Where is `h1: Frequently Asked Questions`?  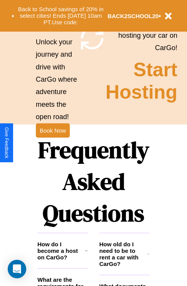 h1: Frequently Asked Questions is located at coordinates (93, 181).